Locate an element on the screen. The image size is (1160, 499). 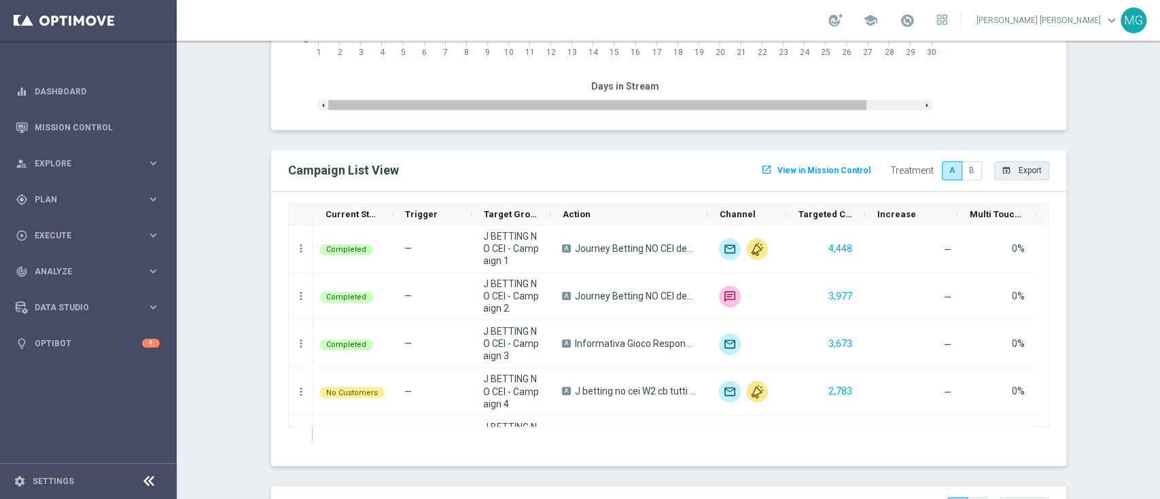
a: Optibot is located at coordinates (88, 343).